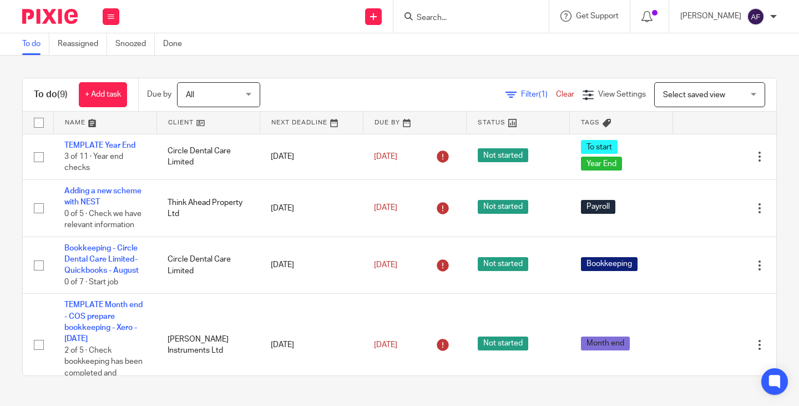 Image resolution: width=799 pixels, height=406 pixels. What do you see at coordinates (602, 163) in the screenshot?
I see `span: Year End` at bounding box center [602, 163].